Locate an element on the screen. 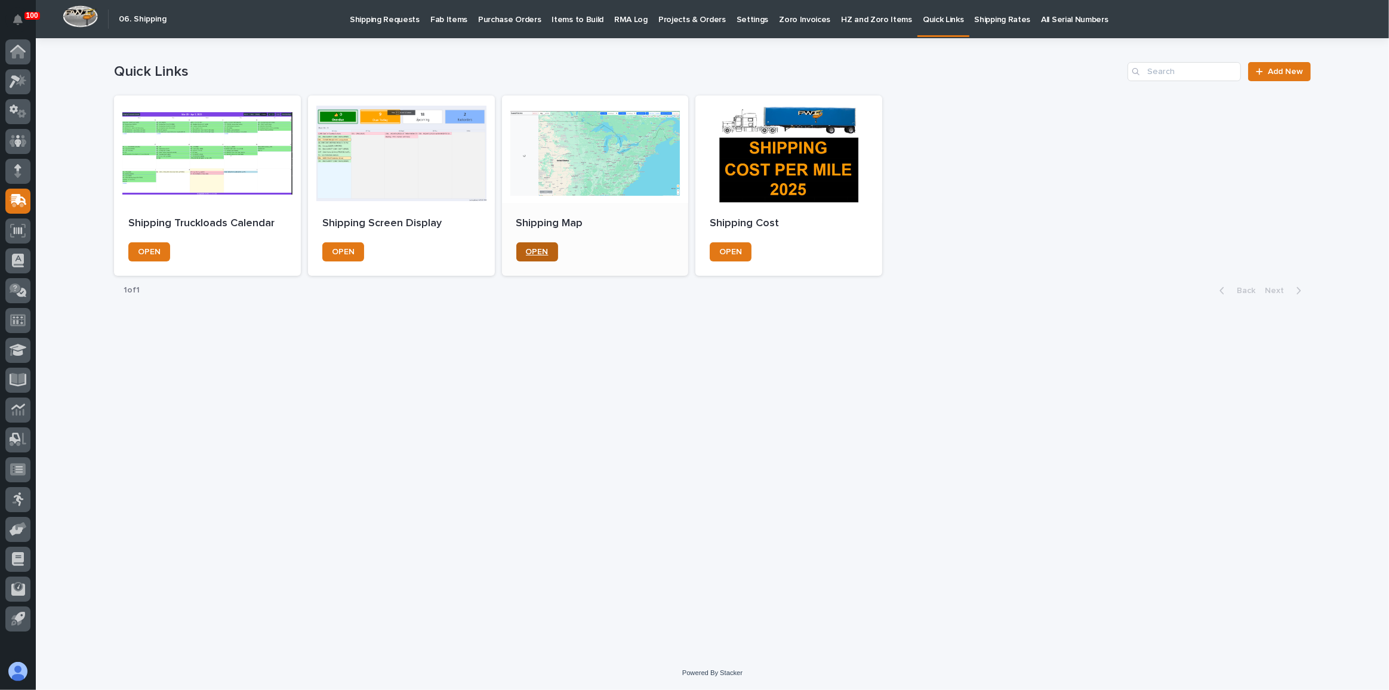 The height and width of the screenshot is (690, 1389). a: Add New is located at coordinates (1279, 72).